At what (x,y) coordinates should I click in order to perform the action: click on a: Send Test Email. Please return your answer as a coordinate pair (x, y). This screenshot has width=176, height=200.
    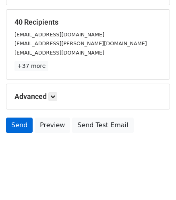
    Looking at the image, I should click on (103, 125).